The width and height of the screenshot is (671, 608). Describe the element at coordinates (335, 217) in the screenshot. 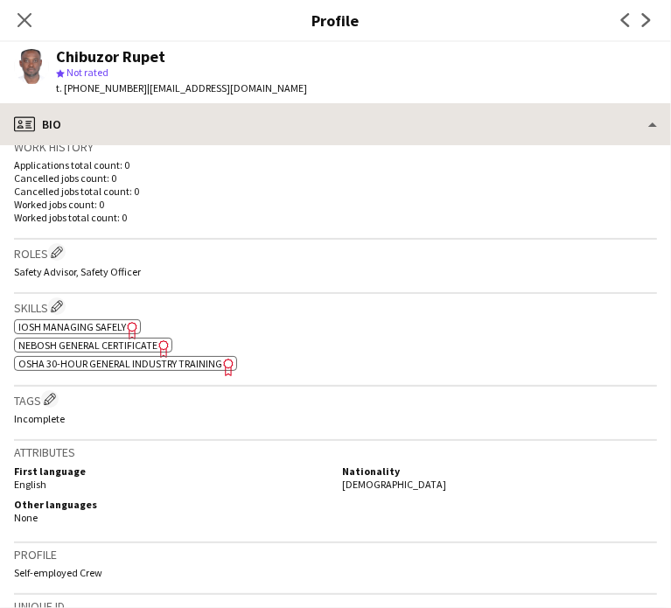

I see `p: Worked jobs total count: 0` at that location.